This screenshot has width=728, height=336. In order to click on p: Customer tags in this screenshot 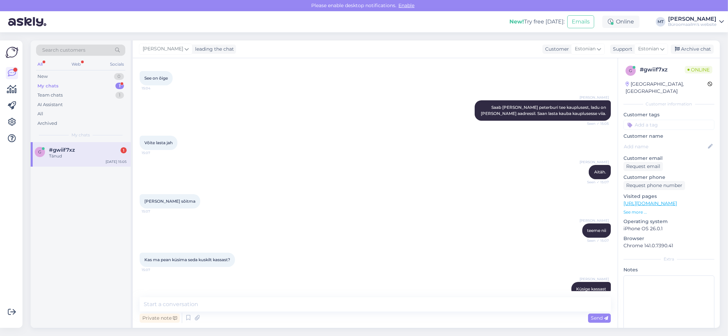, I will do `click(668, 115)`.